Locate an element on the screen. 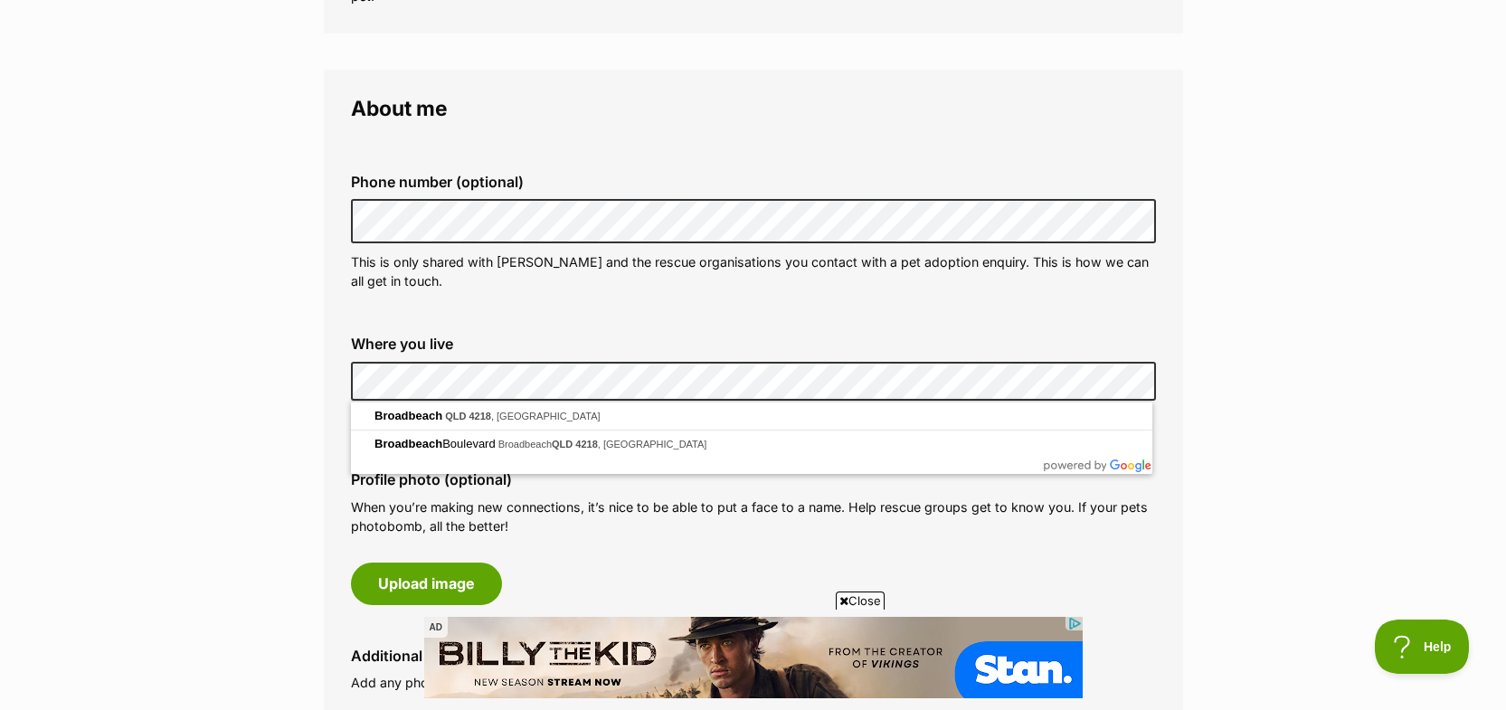  legend: About me is located at coordinates (754, 109).